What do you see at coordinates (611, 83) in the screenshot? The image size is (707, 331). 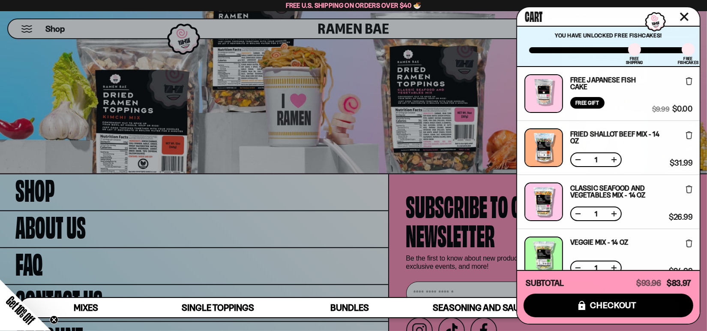 I see `a: Free Japanese Fish Cake` at bounding box center [611, 83].